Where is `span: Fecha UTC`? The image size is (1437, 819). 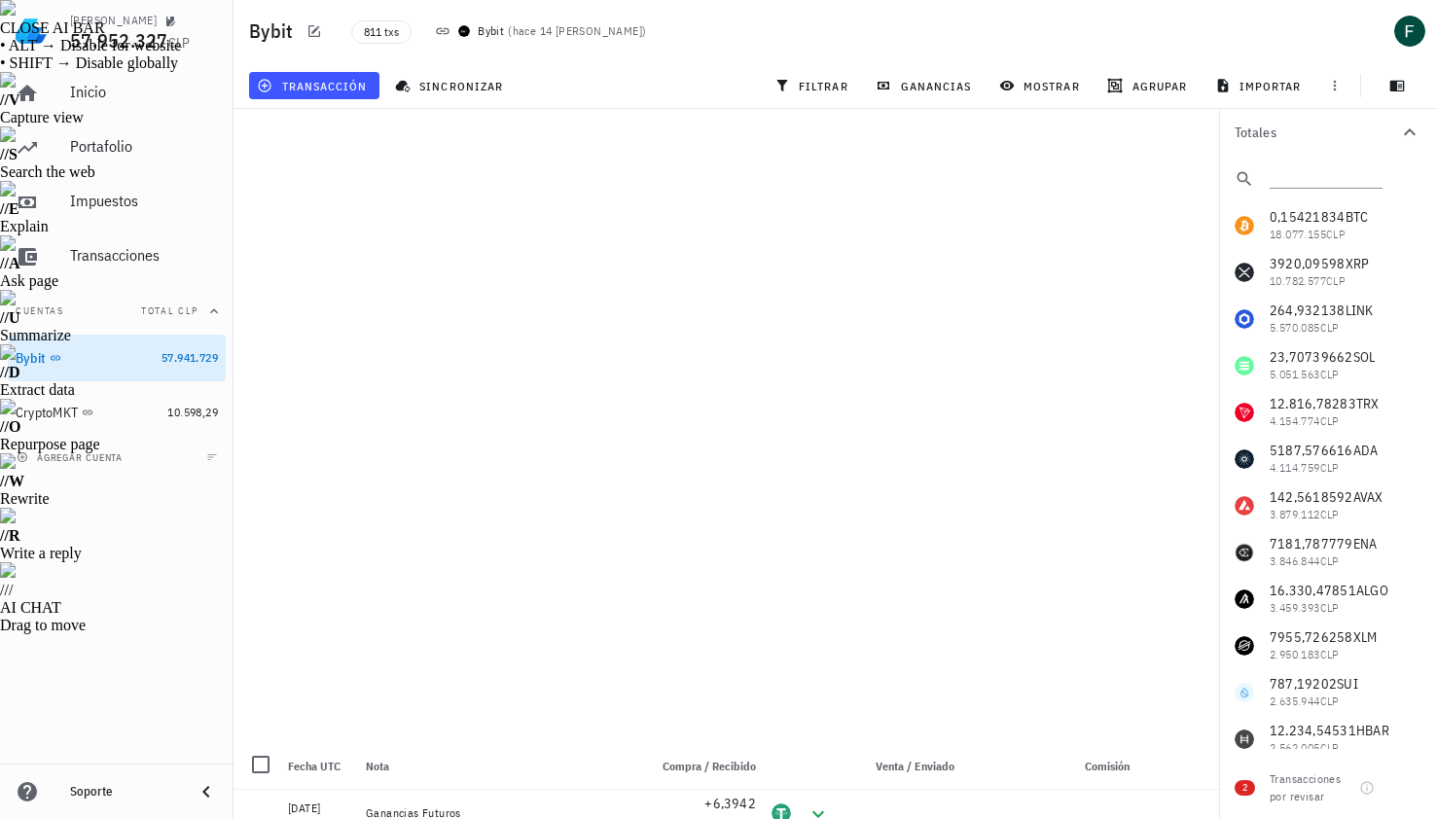
span: Fecha UTC is located at coordinates (314, 766).